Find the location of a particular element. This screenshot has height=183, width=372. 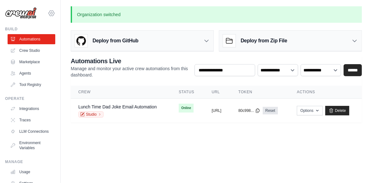

img: Logo is located at coordinates (21, 13).